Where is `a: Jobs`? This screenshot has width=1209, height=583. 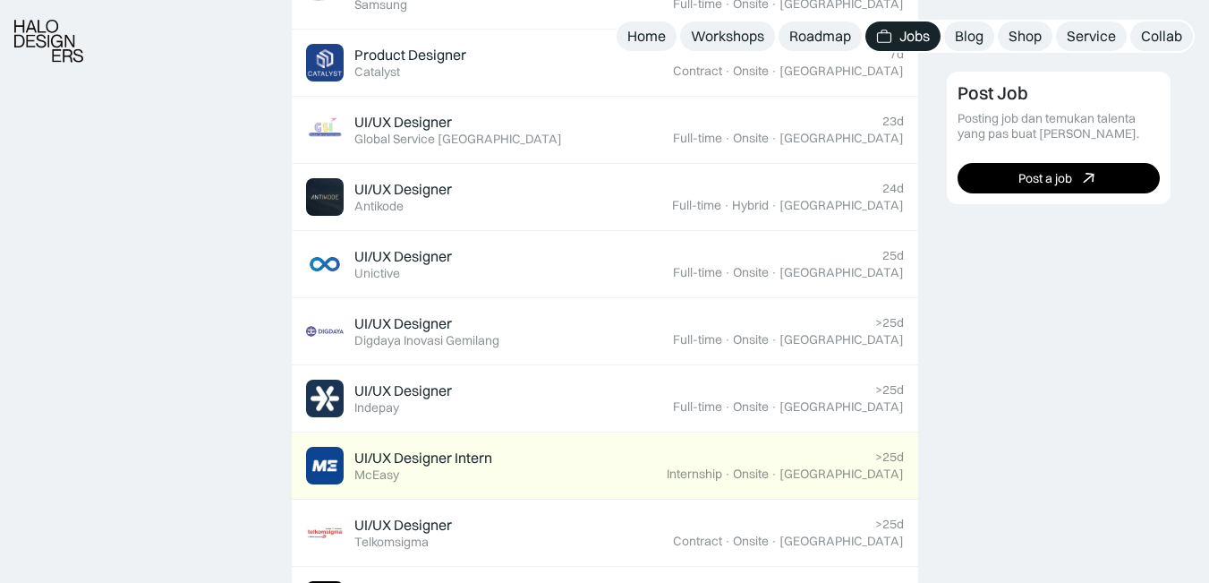 a: Jobs is located at coordinates (903, 36).